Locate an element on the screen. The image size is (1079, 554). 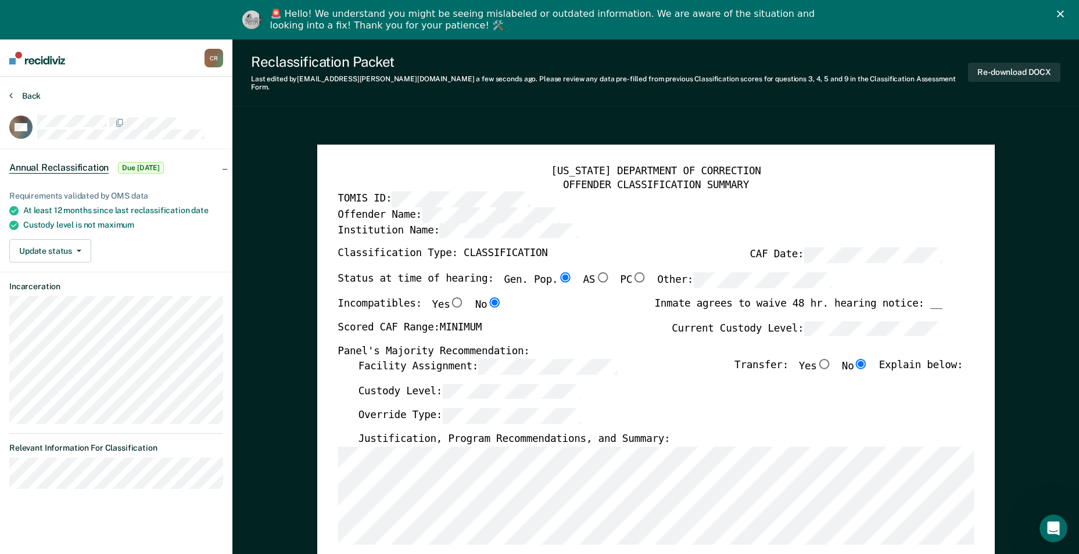
button: Update status is located at coordinates (50, 251).